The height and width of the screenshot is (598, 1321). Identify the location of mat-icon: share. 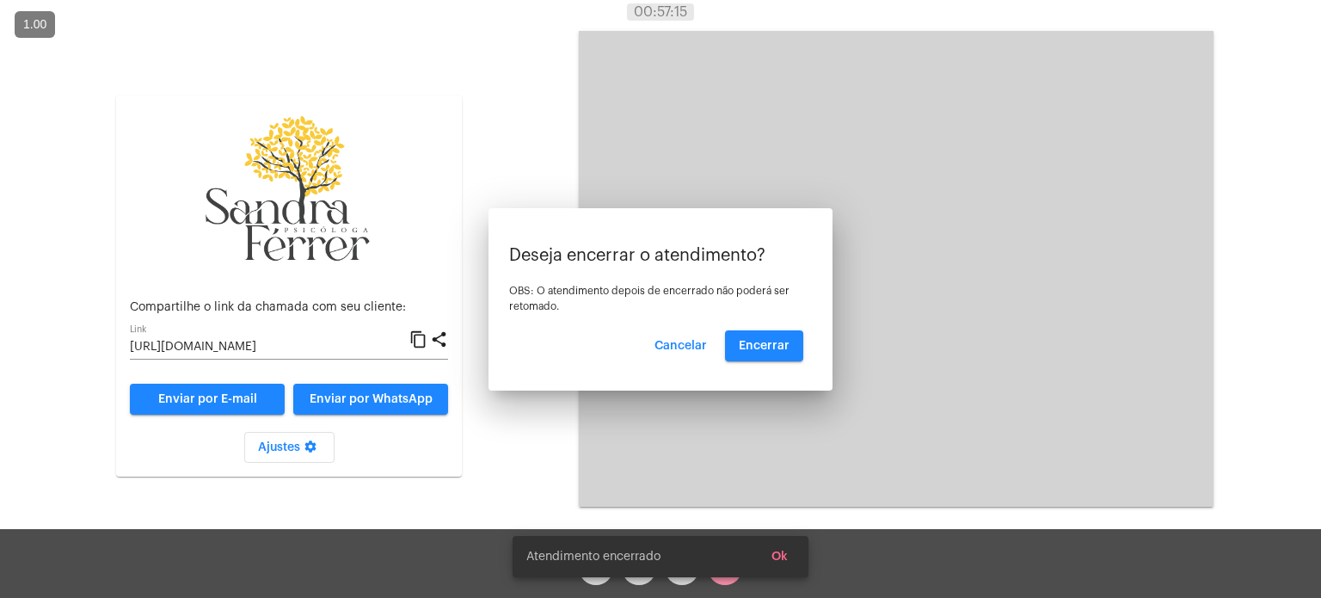
(439, 340).